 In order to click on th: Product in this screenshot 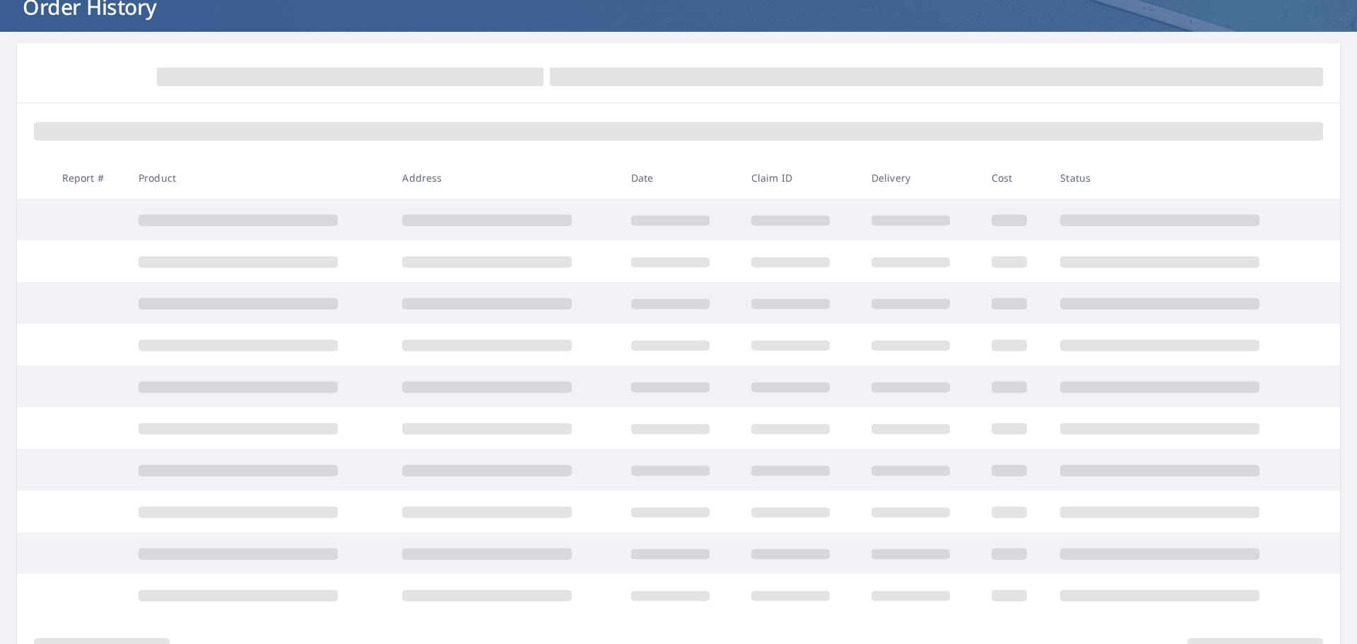, I will do `click(259, 177)`.